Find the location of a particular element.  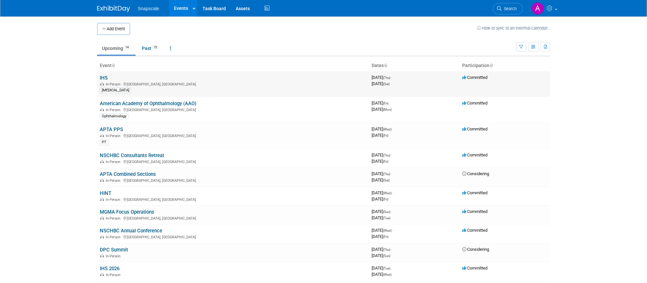

span: (Mon) is located at coordinates (387, 109).